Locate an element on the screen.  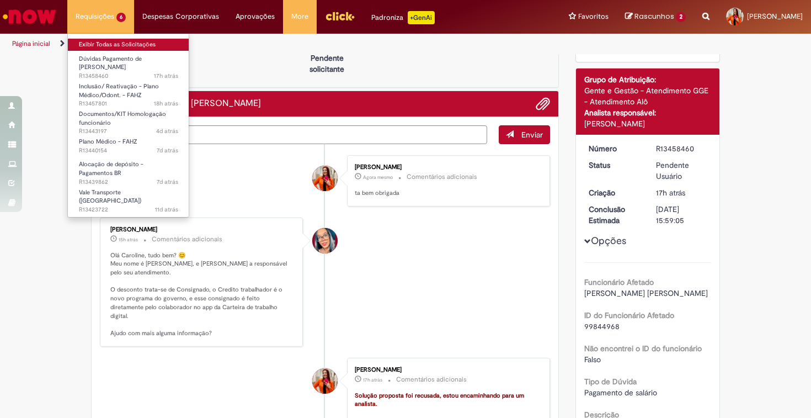
div: Pendente Usuário is located at coordinates (682, 171).